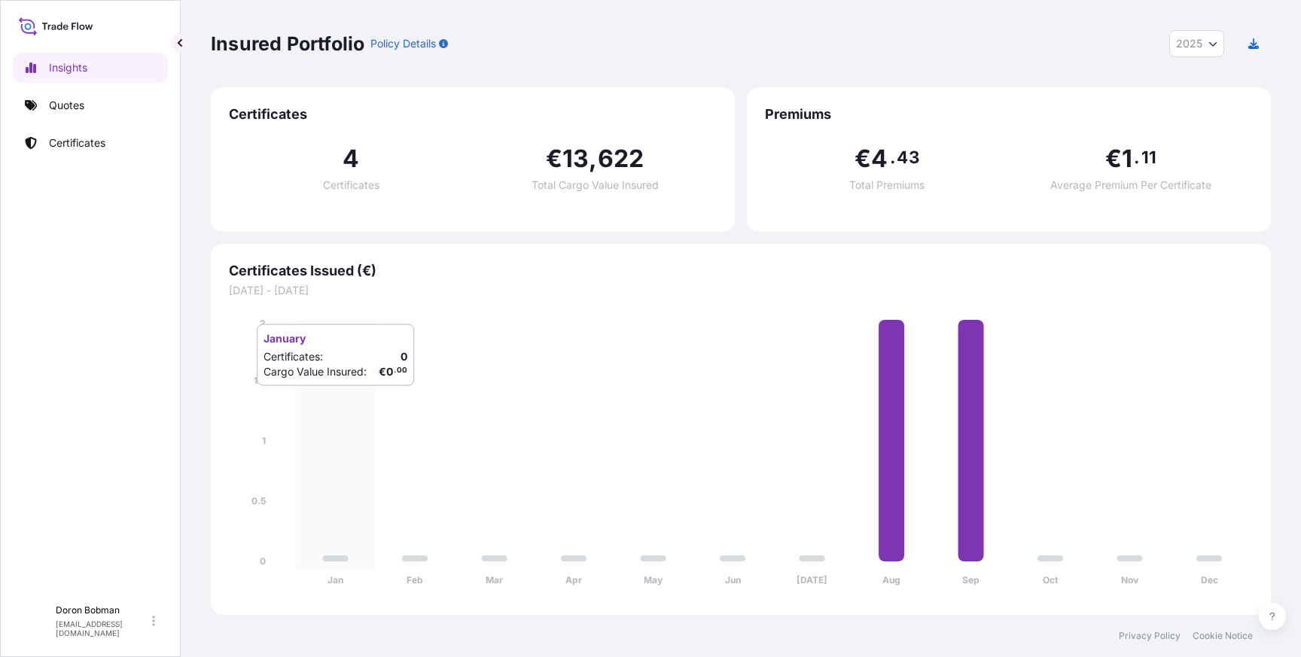 The image size is (1301, 657). What do you see at coordinates (1149, 636) in the screenshot?
I see `p: Privacy Policy` at bounding box center [1149, 636].